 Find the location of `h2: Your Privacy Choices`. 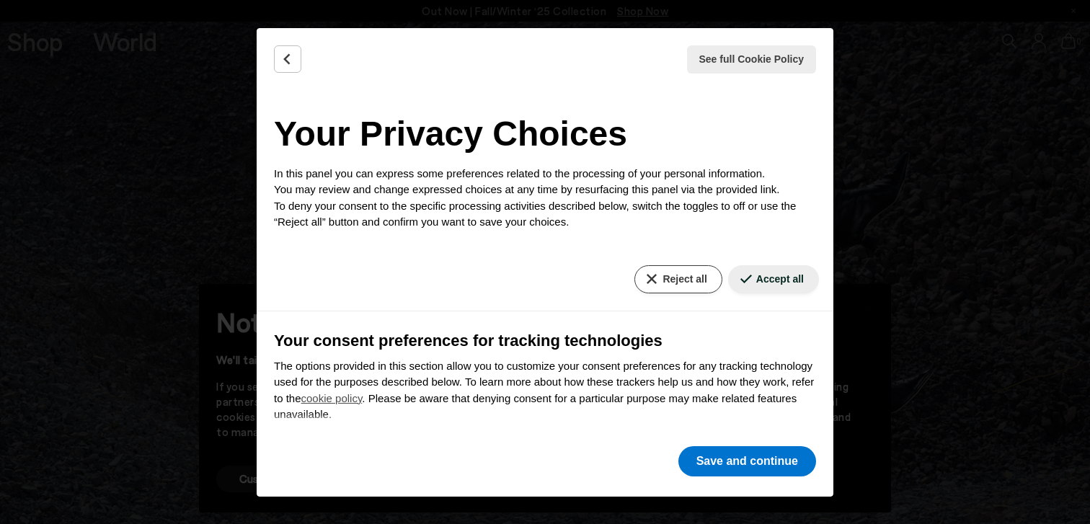

h2: Your Privacy Choices is located at coordinates (545, 134).